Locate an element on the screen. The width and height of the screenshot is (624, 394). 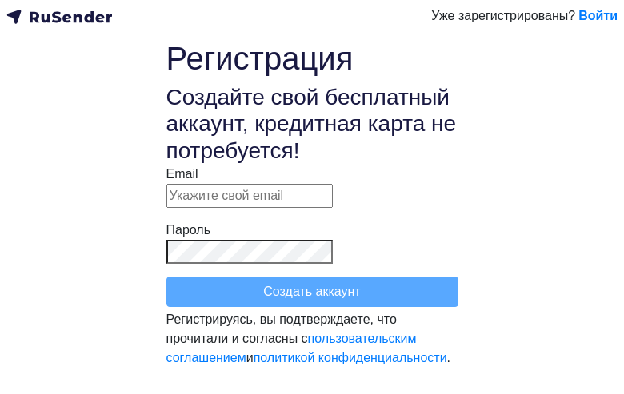
div: Регистрируясь, вы подтверждаете, что прочитали и согласны с и . is located at coordinates (312, 339).